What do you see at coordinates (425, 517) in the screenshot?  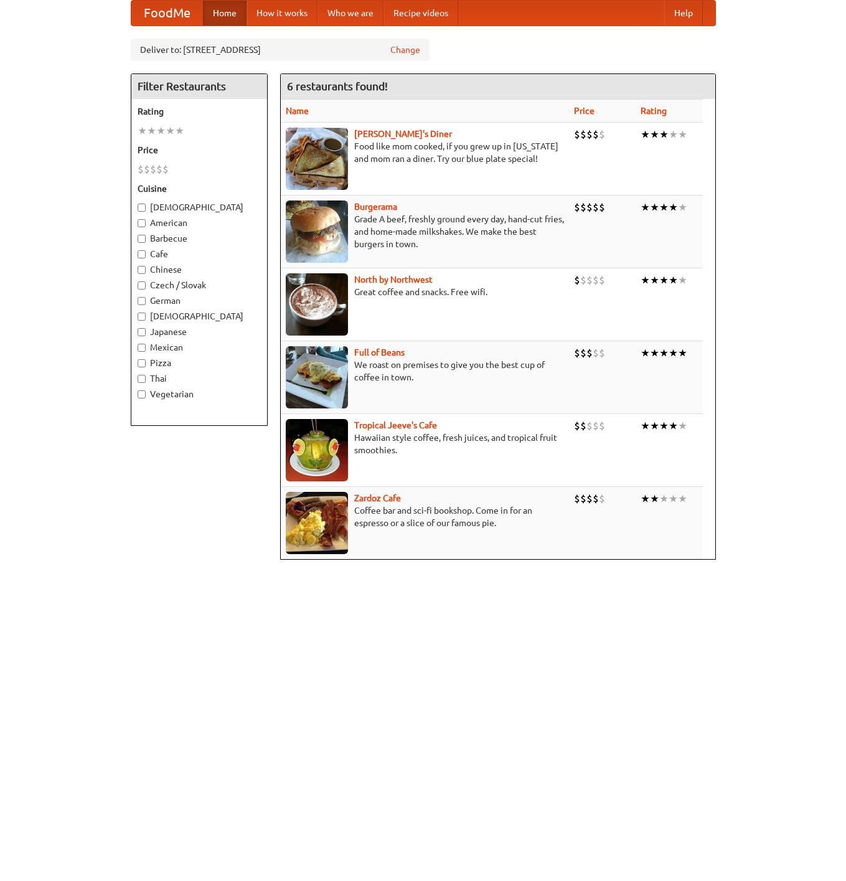 I see `p: Coffee bar and sci-fi bookshop. Come in for an espresso or a slice of our famous pie.` at bounding box center [425, 517].